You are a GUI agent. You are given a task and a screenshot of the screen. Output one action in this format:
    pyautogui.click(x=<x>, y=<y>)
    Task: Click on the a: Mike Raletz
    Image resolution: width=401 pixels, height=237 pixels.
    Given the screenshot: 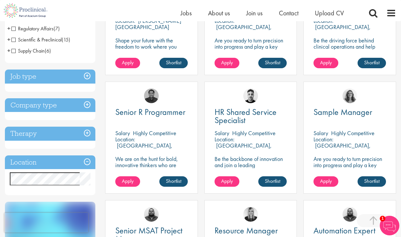 What is the action you would take?
    pyautogui.click(x=151, y=96)
    